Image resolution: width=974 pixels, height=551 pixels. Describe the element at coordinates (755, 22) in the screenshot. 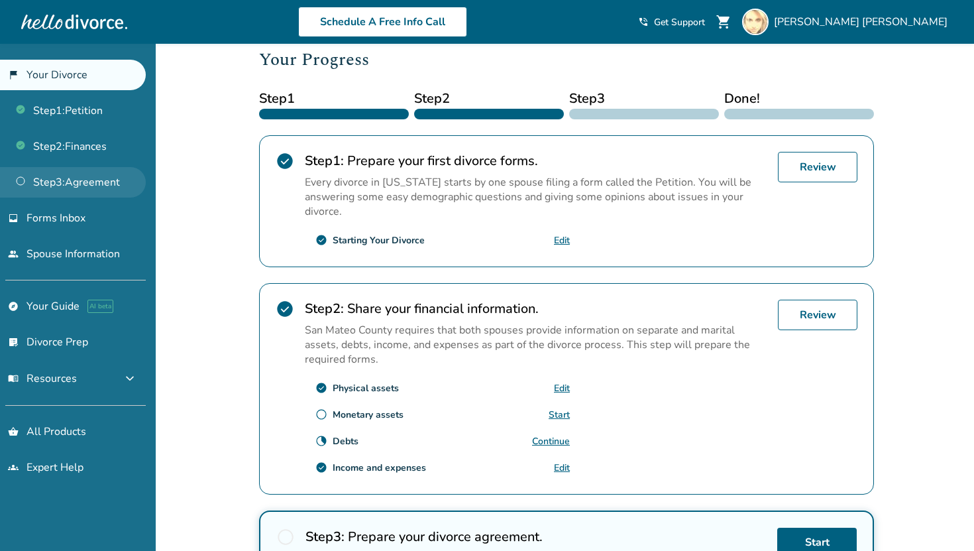

I see `img: Kara Clapp Connelly` at that location.